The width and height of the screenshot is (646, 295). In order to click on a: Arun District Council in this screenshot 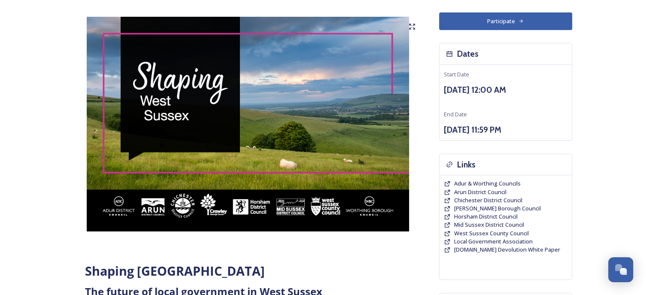, I will do `click(481, 192)`.